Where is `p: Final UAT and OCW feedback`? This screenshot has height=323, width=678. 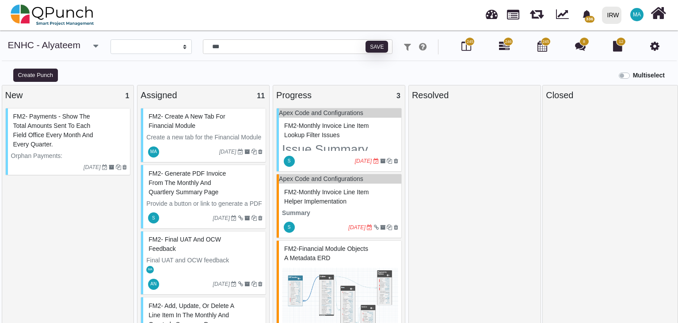 p: Final UAT and OCW feedback is located at coordinates (204, 260).